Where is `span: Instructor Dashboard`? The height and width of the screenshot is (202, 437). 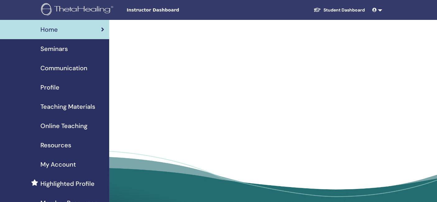 span: Instructor Dashboard is located at coordinates (173, 10).